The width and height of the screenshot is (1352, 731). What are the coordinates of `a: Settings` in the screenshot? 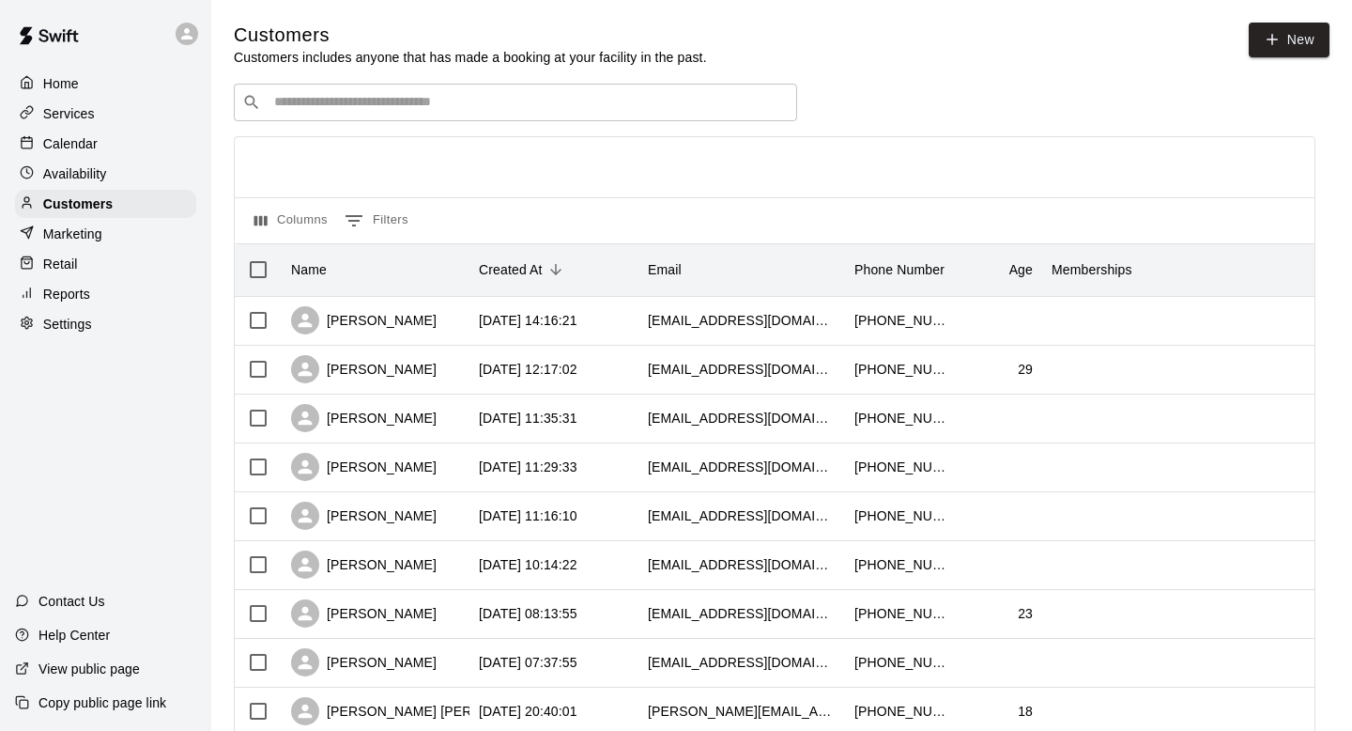 It's located at (105, 324).